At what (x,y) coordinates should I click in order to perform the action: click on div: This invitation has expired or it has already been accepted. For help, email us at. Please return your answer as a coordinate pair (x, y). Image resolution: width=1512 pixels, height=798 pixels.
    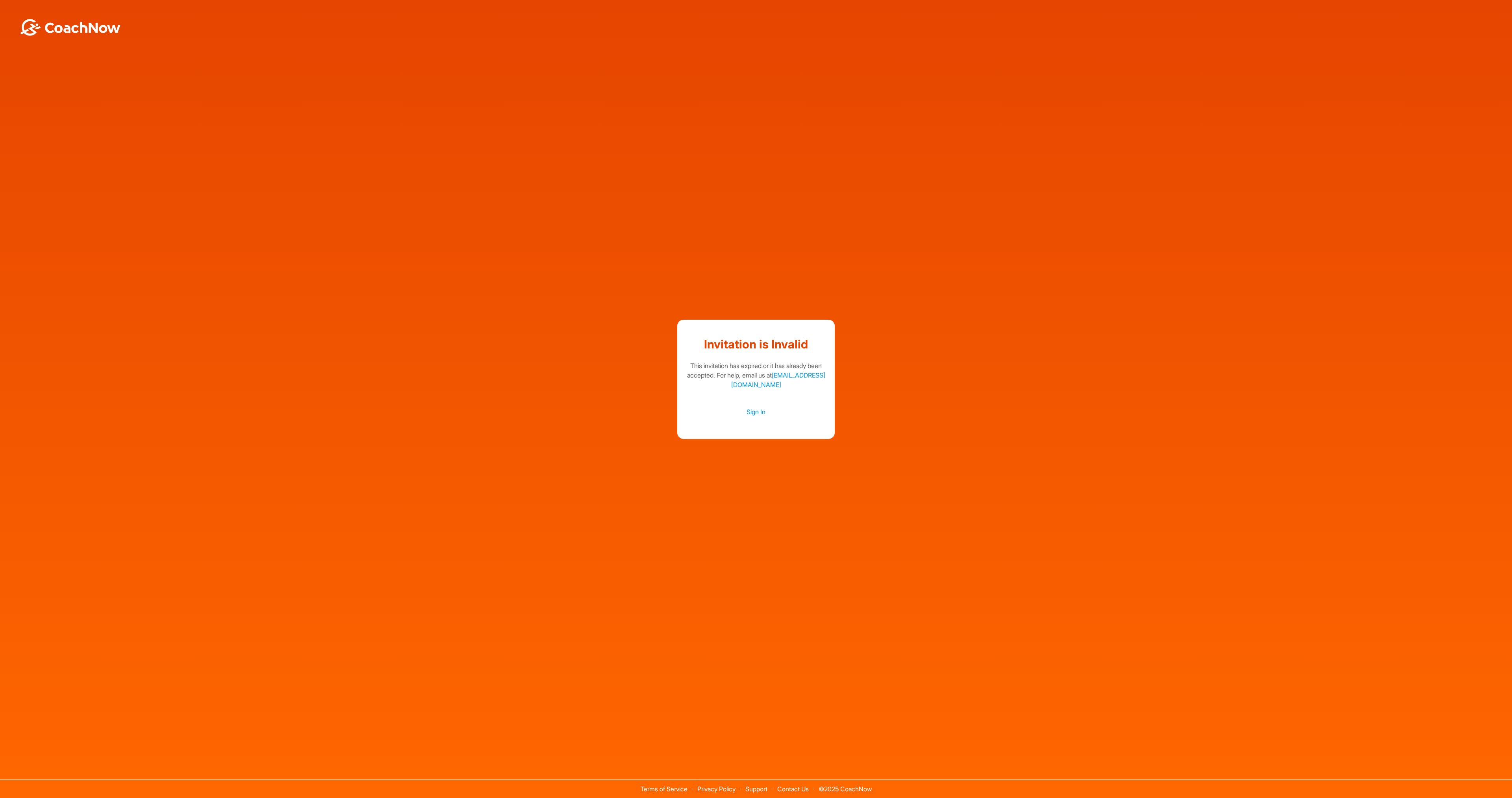
    Looking at the image, I should click on (756, 375).